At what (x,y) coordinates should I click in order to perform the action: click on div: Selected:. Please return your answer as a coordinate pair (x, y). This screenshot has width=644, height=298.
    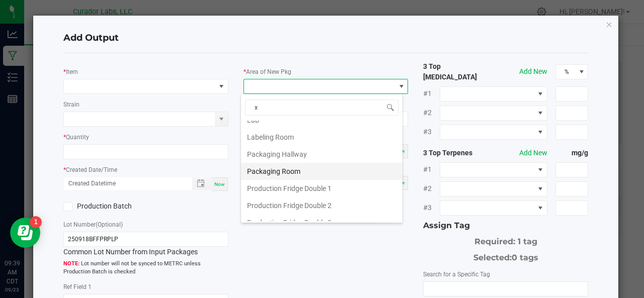
    Looking at the image, I should click on (505, 256).